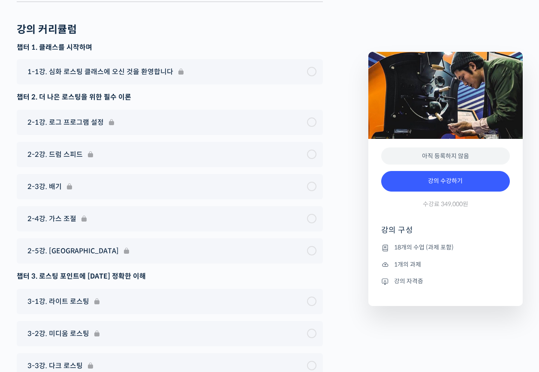  Describe the element at coordinates (138, 288) in the screenshot. I see `span: 설정` at that location.